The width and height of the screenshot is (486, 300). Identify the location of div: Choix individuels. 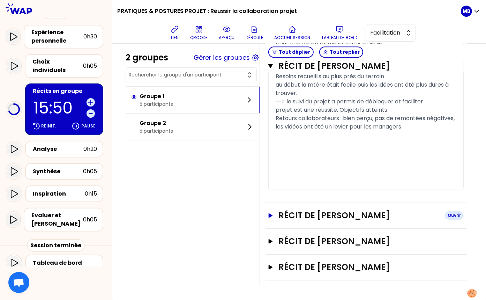
(58, 66).